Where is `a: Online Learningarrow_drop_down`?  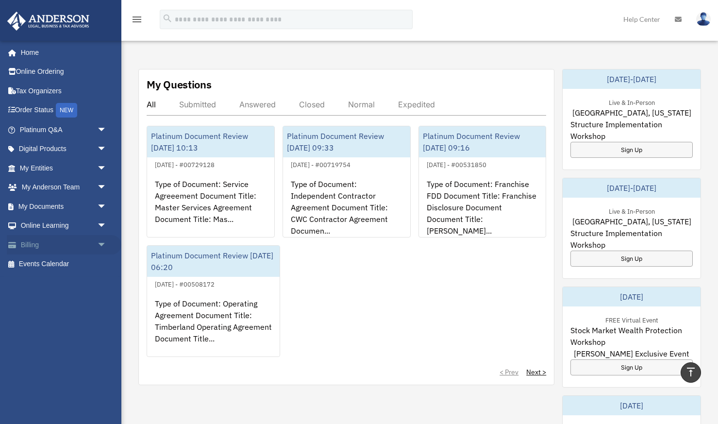
a: Online Learningarrow_drop_down is located at coordinates (64, 226).